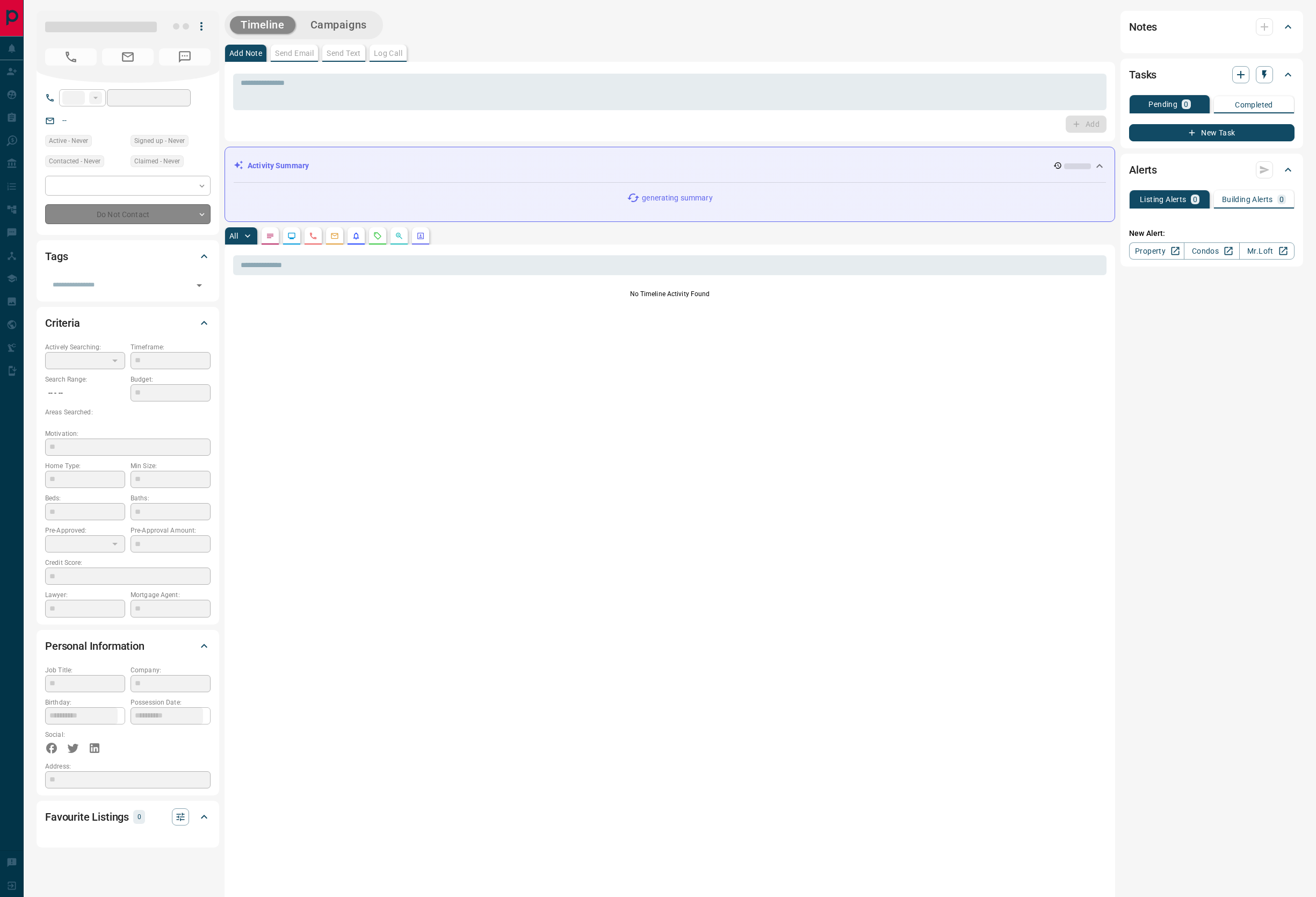 The image size is (1316, 897). I want to click on svg: Emails, so click(335, 236).